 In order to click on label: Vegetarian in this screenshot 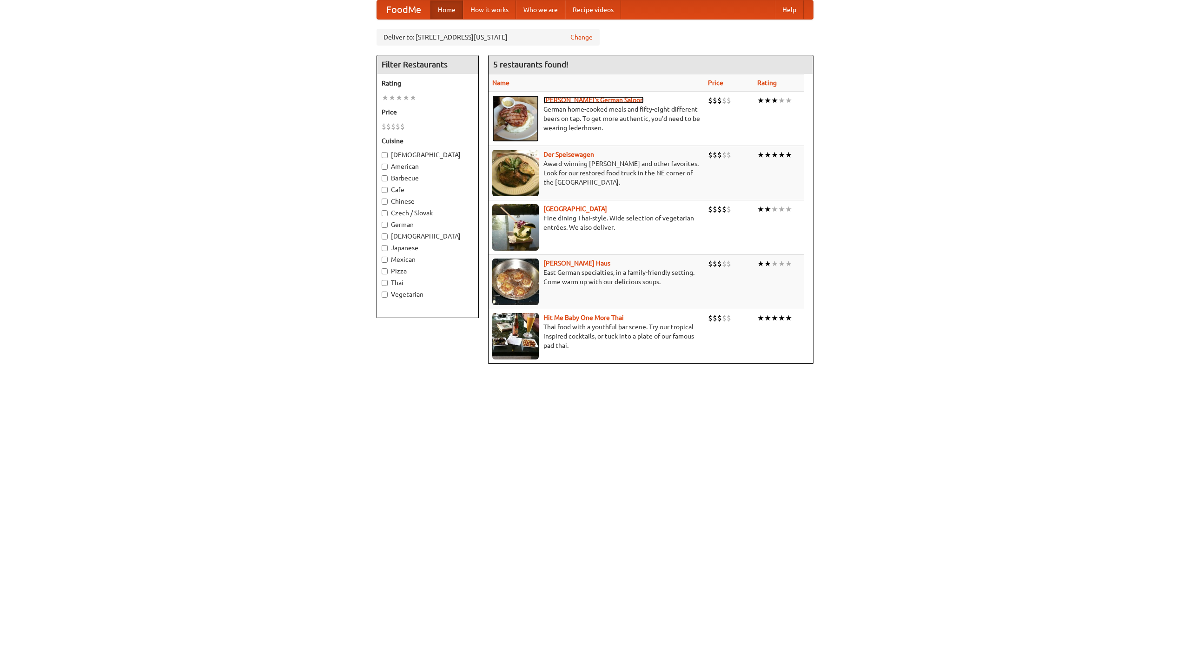, I will do `click(428, 294)`.